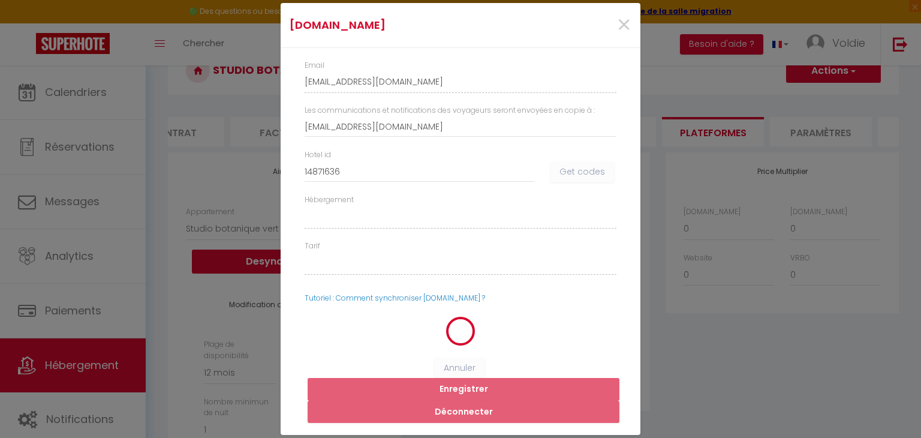  Describe the element at coordinates (459, 368) in the screenshot. I see `button: Annuler` at that location.